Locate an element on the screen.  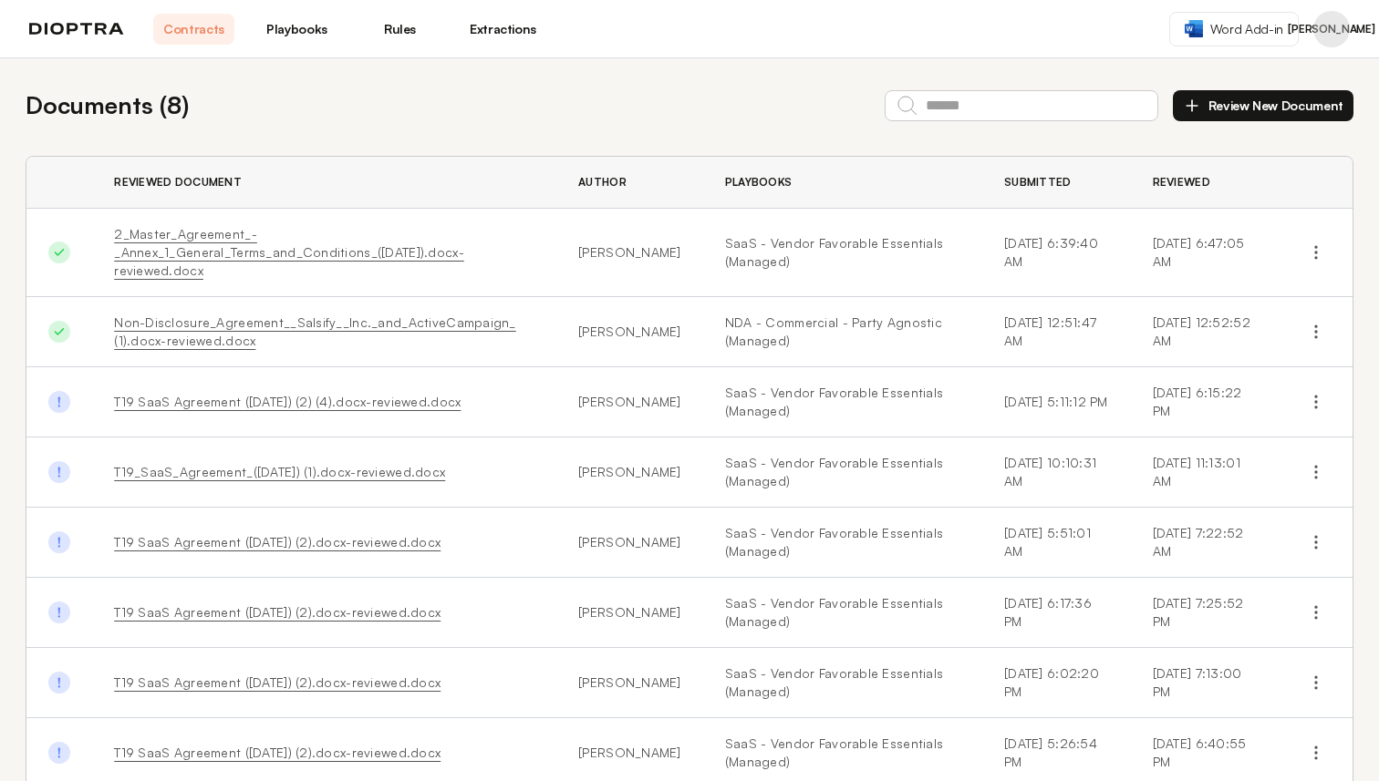
a: Non-Disclosure_Agreement__Salsify__Inc._and_ActiveCampaign_ (1).docx-reviewed.docx is located at coordinates (315, 331).